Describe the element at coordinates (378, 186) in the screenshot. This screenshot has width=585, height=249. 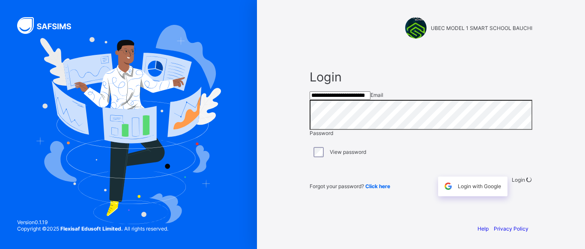
I see `span: Click here` at that location.